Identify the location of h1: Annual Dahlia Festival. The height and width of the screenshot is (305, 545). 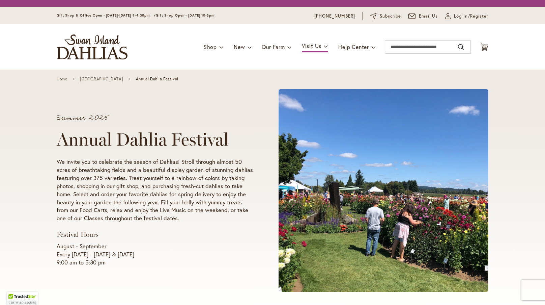
(155, 139).